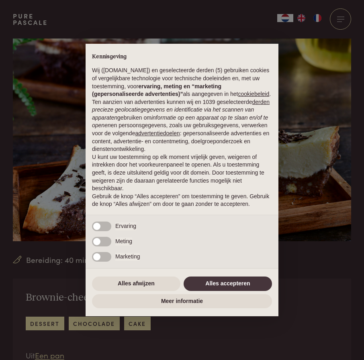 The width and height of the screenshot is (364, 360). Describe the element at coordinates (253, 94) in the screenshot. I see `a: cookiebeleid` at that location.